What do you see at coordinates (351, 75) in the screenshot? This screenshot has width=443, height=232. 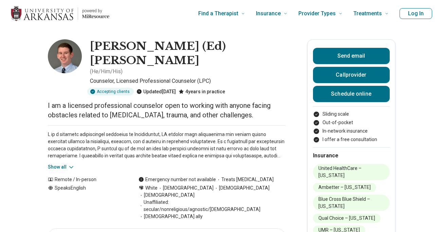 I see `button: Callprovider` at bounding box center [351, 75].